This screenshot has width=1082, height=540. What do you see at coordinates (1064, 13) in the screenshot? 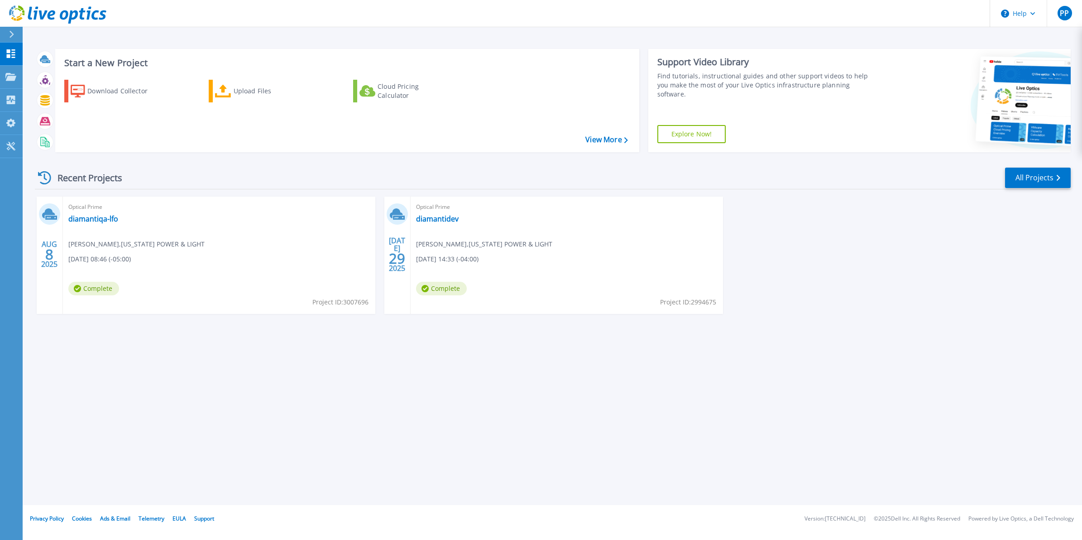
I see `span: PP` at bounding box center [1064, 13].